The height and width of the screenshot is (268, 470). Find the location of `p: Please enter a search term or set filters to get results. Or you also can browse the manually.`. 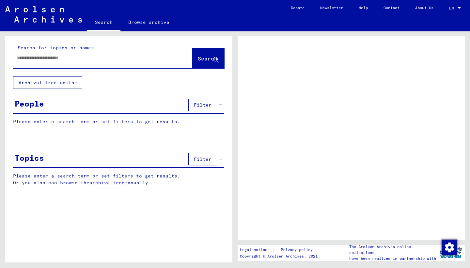

p: Please enter a search term or set filters to get results. Or you also can browse the manually. is located at coordinates (119, 179).